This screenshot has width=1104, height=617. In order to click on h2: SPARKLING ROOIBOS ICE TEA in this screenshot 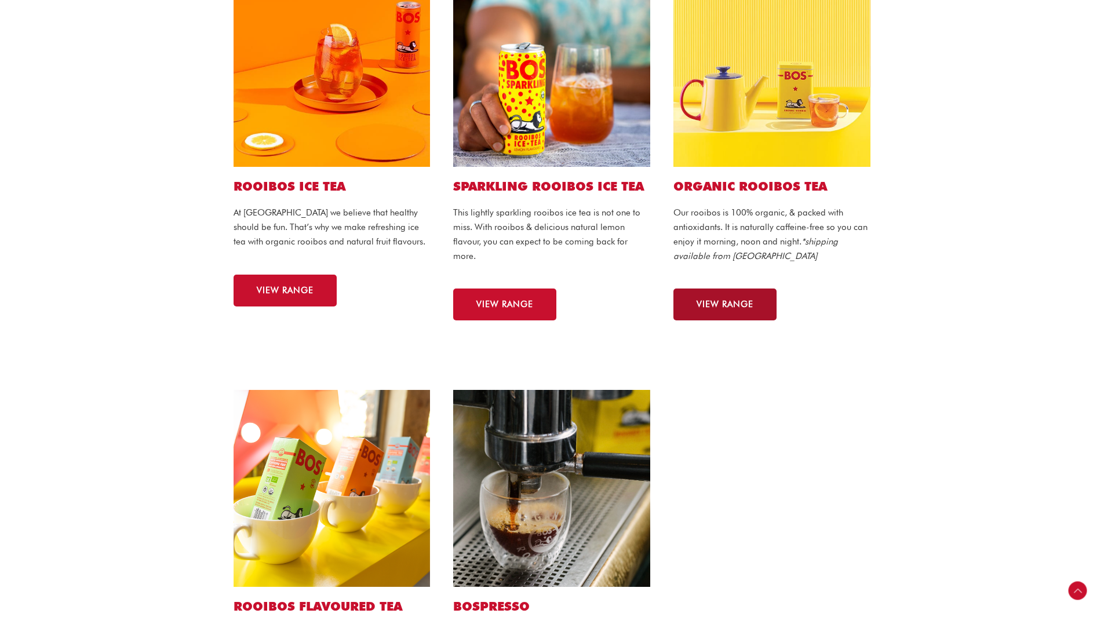, I will do `click(552, 186)`.